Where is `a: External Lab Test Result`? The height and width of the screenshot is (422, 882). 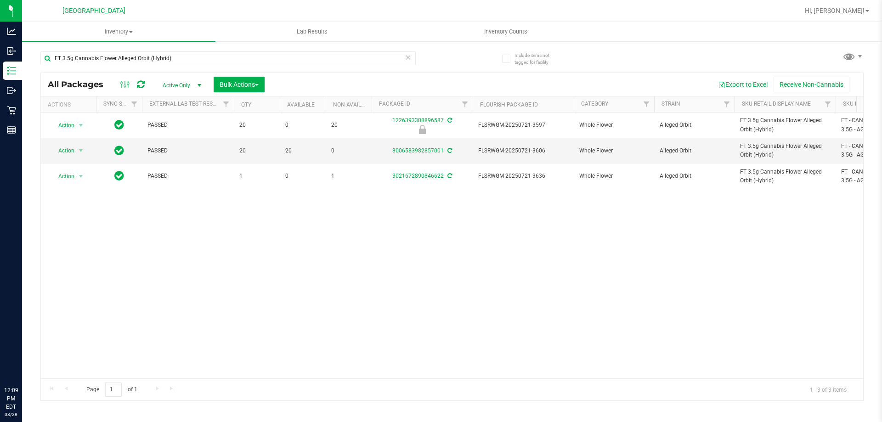 a: External Lab Test Result is located at coordinates (185, 104).